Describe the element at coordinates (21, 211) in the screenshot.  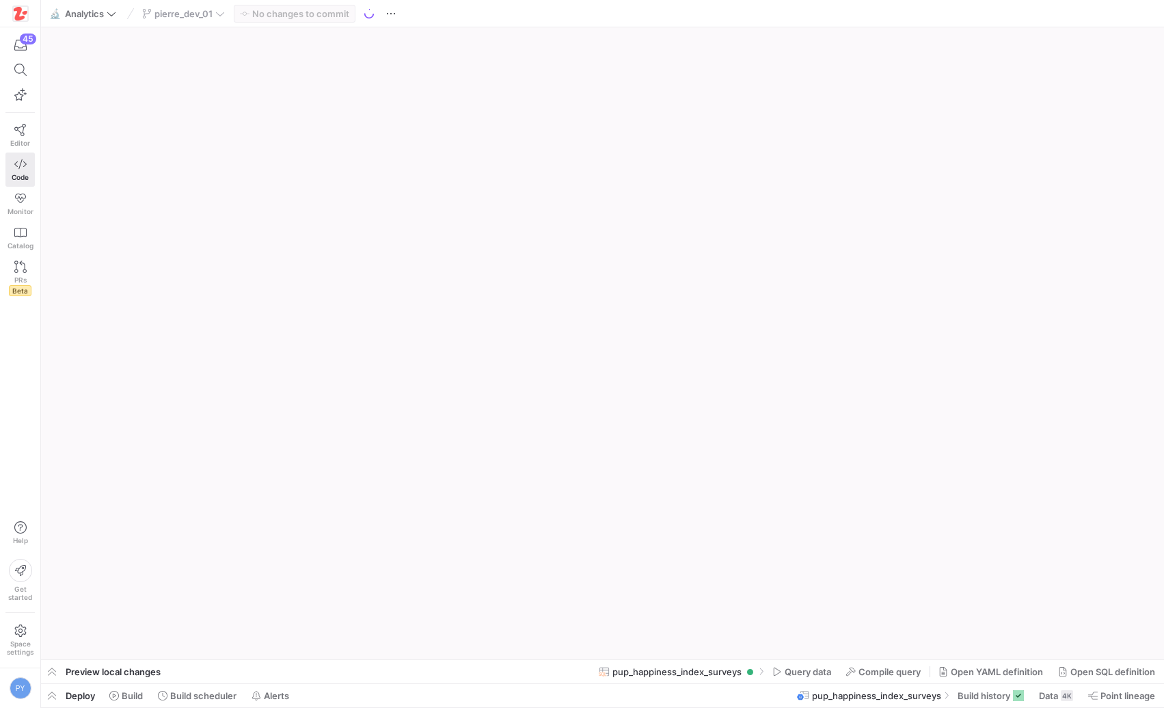
I see `span: Monitor` at that location.